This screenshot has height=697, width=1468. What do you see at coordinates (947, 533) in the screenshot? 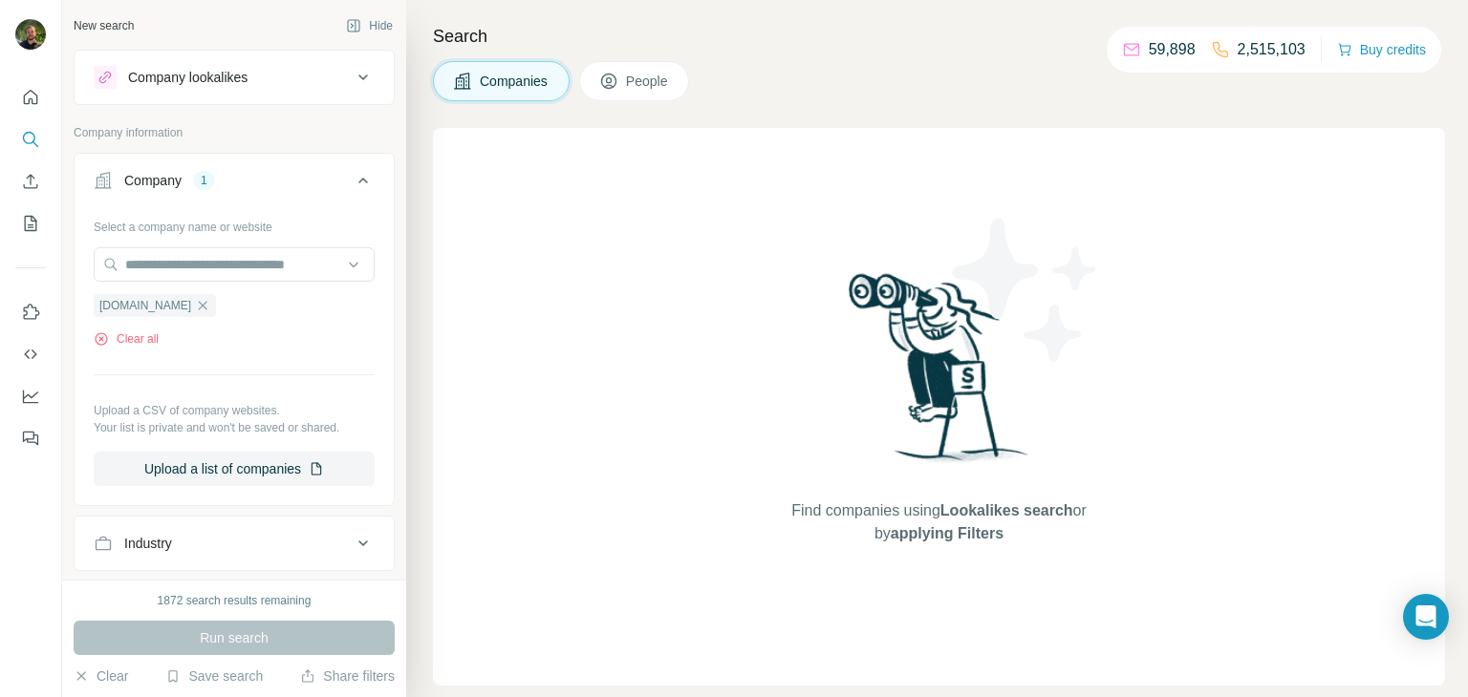
I see `span: applying Filters` at bounding box center [947, 533].